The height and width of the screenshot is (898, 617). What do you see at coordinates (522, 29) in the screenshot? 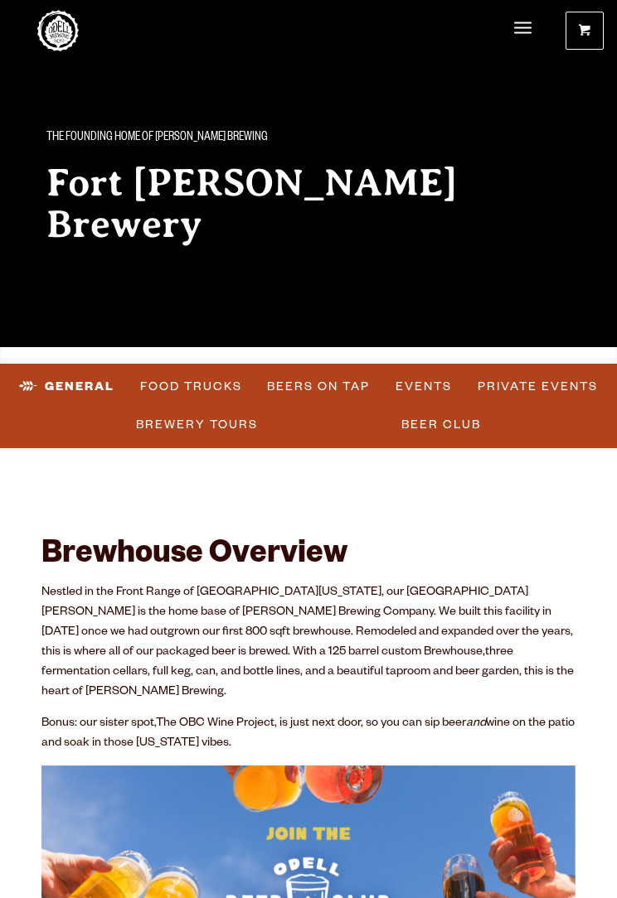
I see `a: Menu` at bounding box center [522, 29].